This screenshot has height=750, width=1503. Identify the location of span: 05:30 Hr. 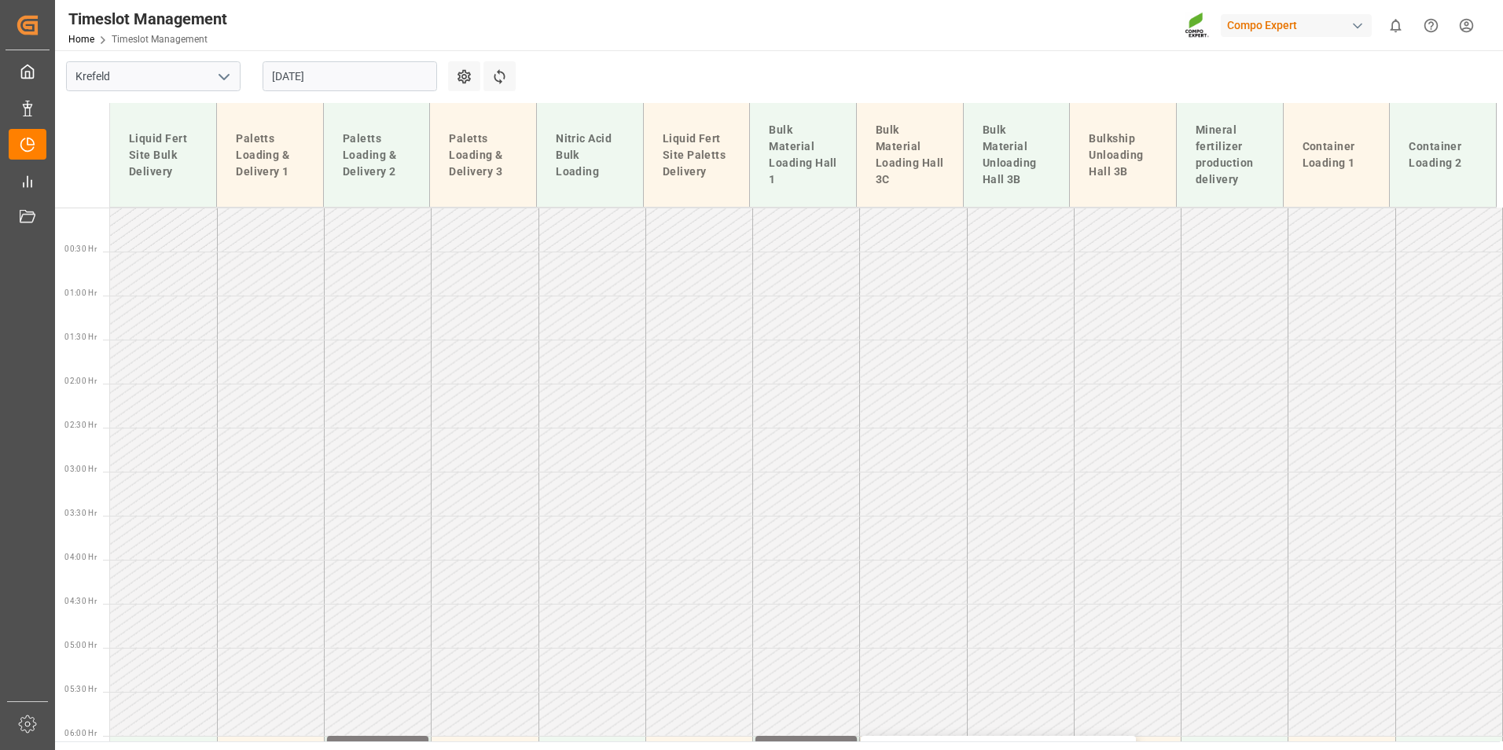
(80, 689).